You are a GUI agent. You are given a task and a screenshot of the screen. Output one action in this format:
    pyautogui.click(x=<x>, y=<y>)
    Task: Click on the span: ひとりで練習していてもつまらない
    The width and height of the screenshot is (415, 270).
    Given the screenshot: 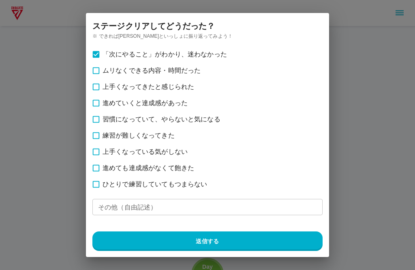 What is the action you would take?
    pyautogui.click(x=155, y=184)
    